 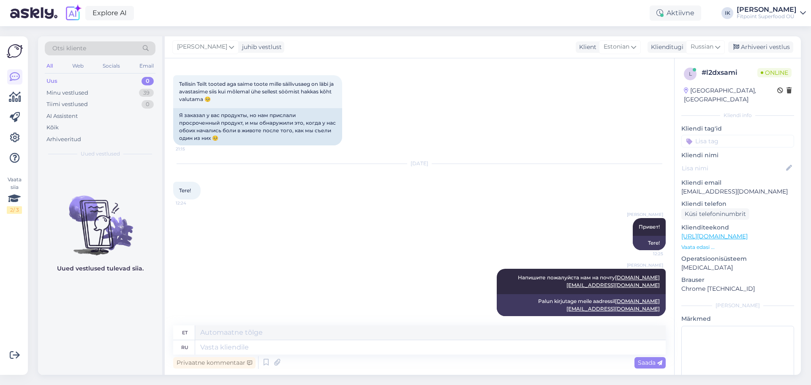 I want to click on div: Arhiveeri vestlus, so click(x=761, y=47).